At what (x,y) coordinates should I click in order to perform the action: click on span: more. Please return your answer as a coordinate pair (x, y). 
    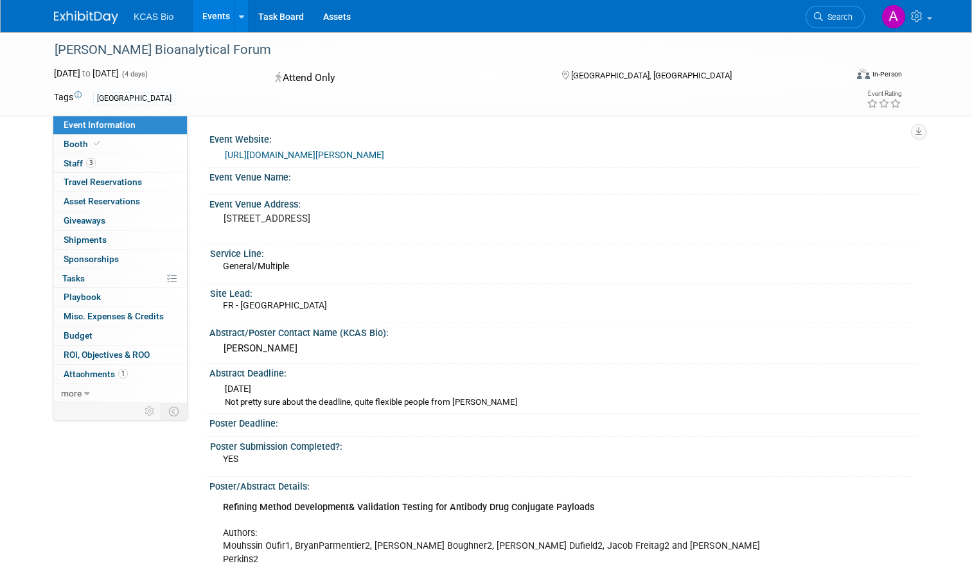
    Looking at the image, I should click on (71, 393).